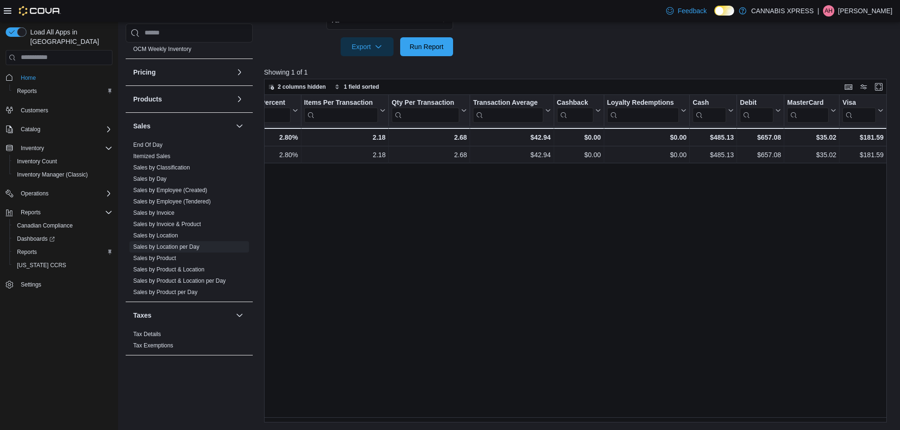 This screenshot has width=900, height=430. I want to click on a: Sales by Product & Location per Day, so click(179, 281).